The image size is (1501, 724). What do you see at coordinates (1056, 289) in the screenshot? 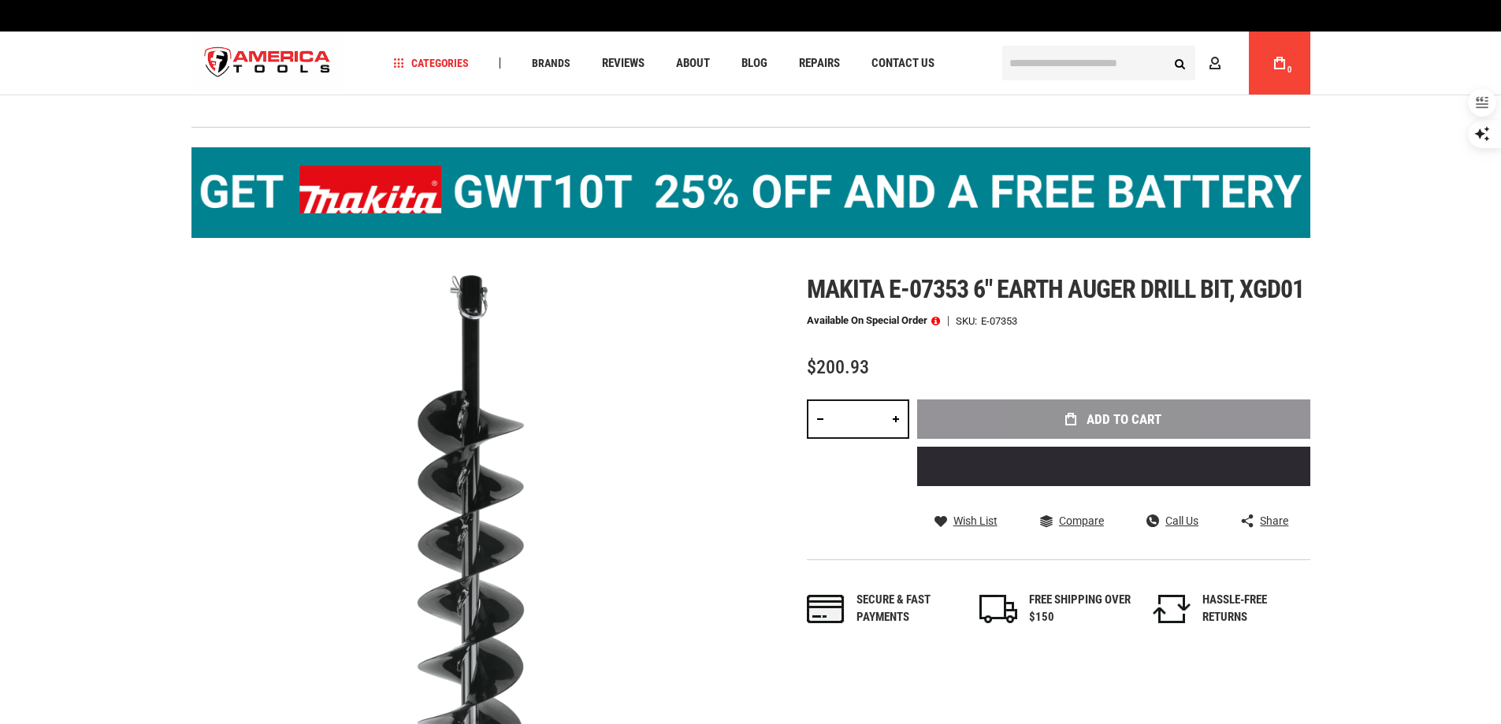
I see `span: Makita e-07353 6" earth auger drill bit, xgd01` at bounding box center [1056, 289].